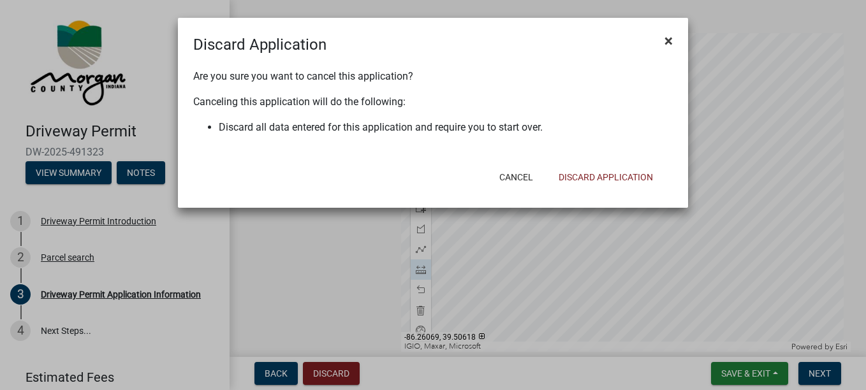  What do you see at coordinates (668, 41) in the screenshot?
I see `button: Close` at bounding box center [668, 41].